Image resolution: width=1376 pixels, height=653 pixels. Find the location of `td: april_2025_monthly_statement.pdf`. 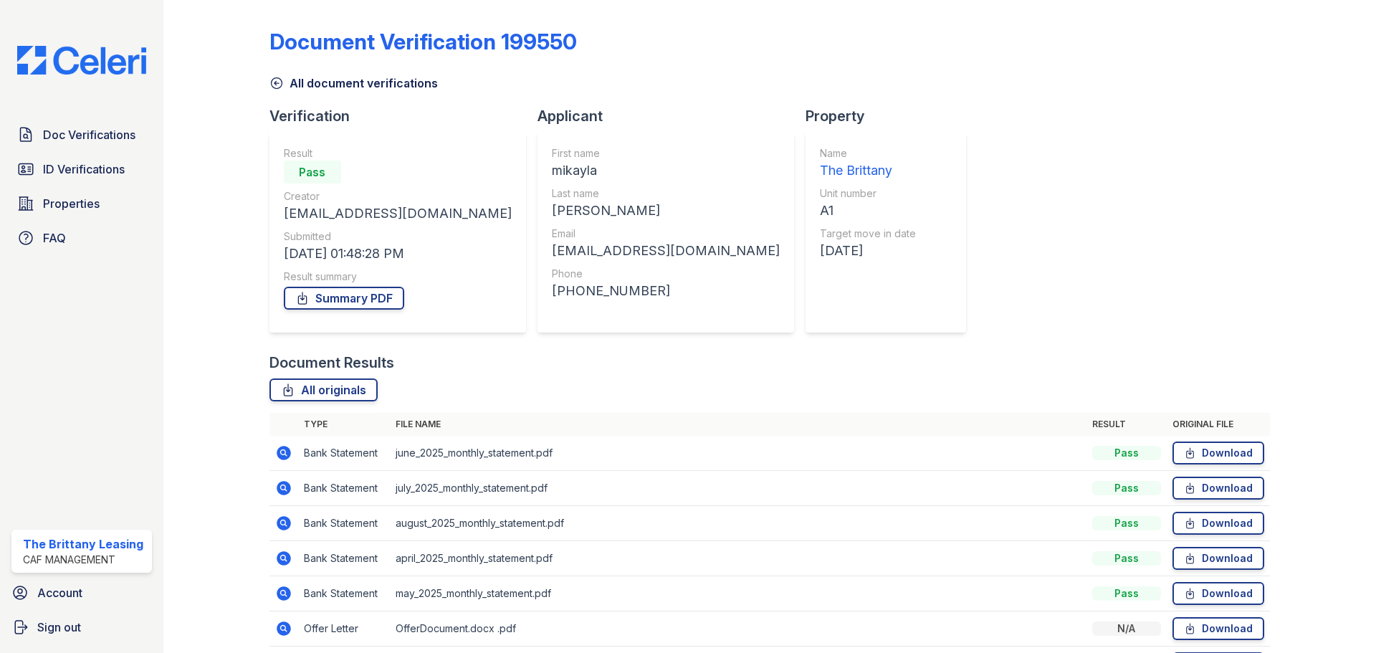

td: april_2025_monthly_statement.pdf is located at coordinates (738, 558).